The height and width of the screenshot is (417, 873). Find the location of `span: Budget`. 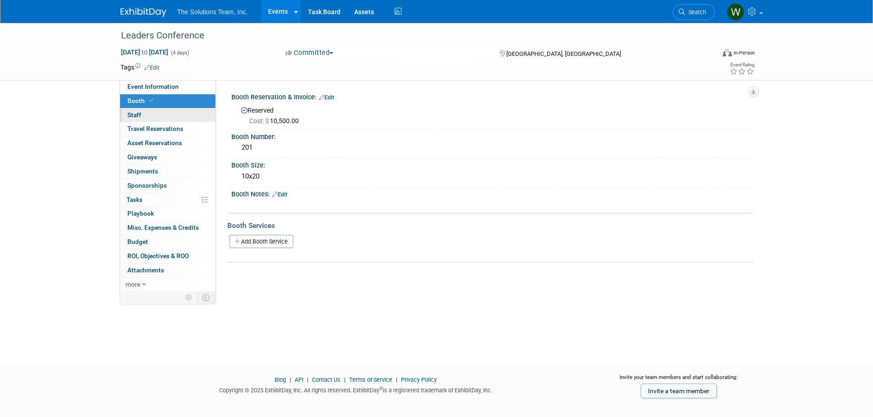

span: Budget is located at coordinates (137, 242).